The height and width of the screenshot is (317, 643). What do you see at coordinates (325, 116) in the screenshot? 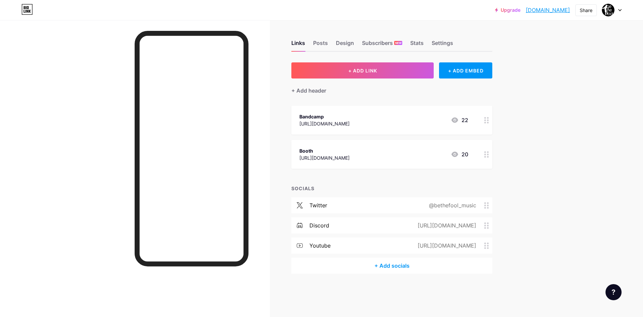
I see `div: Bandcamp` at bounding box center [325, 116].